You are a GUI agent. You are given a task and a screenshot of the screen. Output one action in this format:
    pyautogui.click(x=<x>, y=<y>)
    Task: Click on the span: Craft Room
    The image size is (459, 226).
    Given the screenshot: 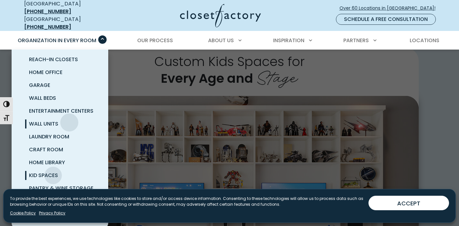 What is the action you would take?
    pyautogui.click(x=46, y=150)
    